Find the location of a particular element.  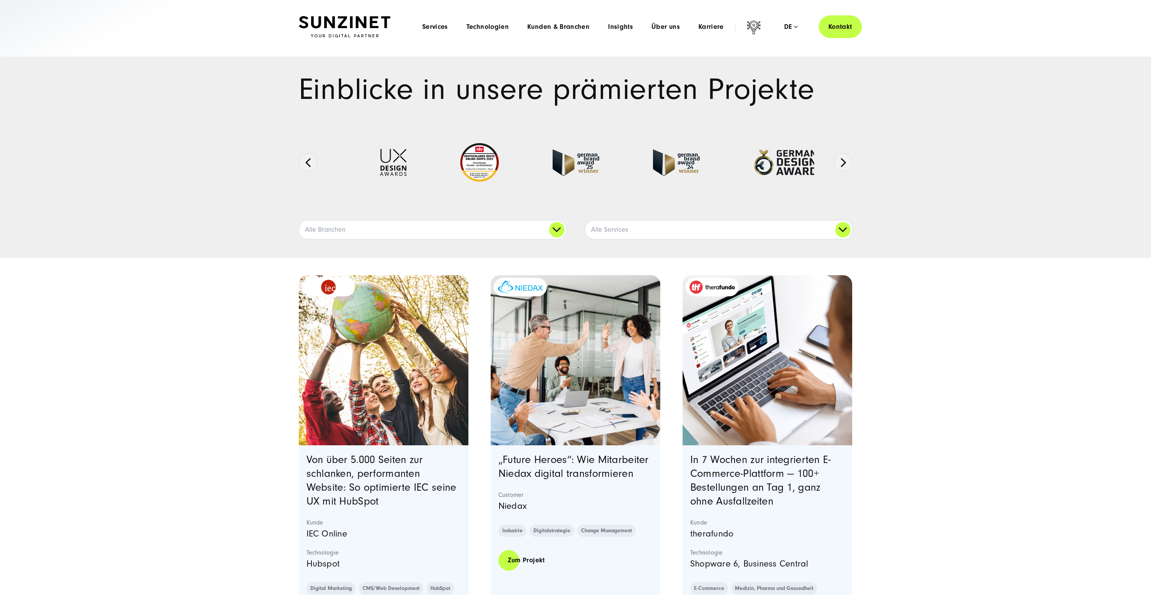

a: Featured image: eine Gruppe von fünf verschiedenen jungen Menschen, die im Freien stehen und geme... is located at coordinates (384, 360).